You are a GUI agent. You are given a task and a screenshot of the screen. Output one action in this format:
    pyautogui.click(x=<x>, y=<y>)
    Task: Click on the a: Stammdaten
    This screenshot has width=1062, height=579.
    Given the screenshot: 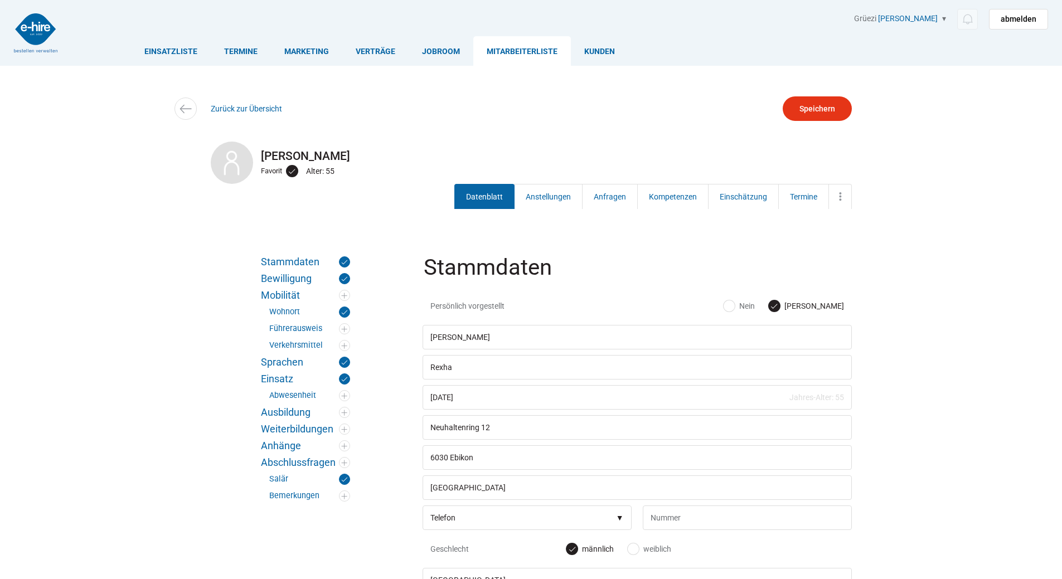 What is the action you would take?
    pyautogui.click(x=305, y=262)
    